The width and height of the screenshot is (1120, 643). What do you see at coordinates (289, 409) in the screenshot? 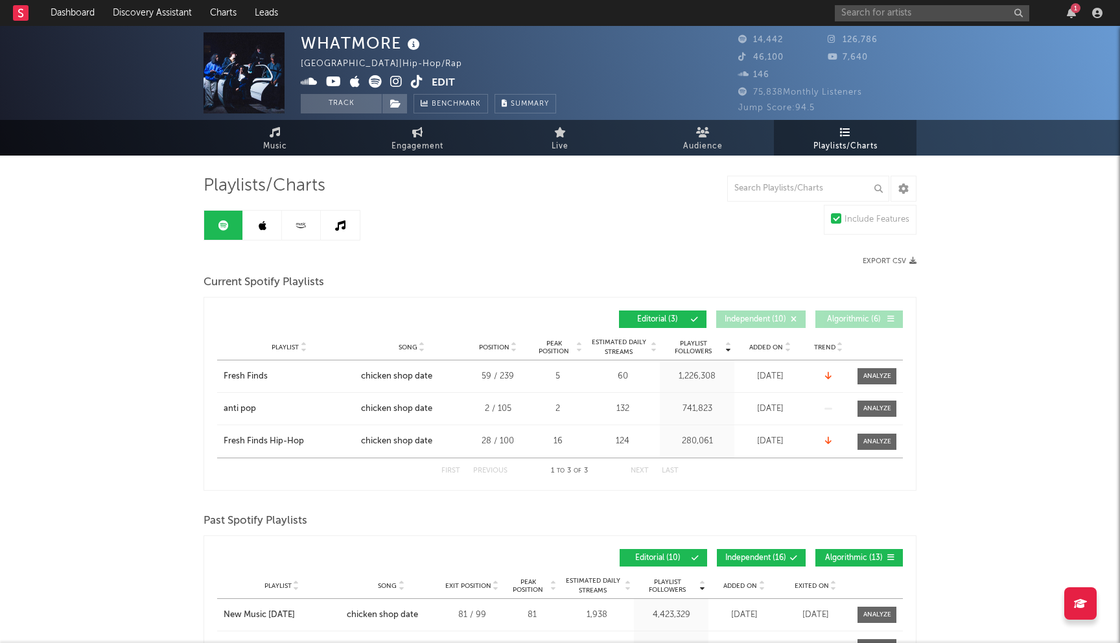
I see `a: anti pop` at bounding box center [289, 409].